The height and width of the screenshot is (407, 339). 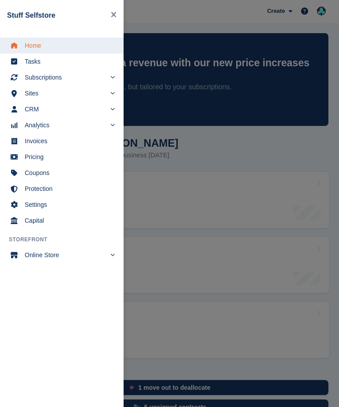 I want to click on span: Analytics, so click(x=65, y=125).